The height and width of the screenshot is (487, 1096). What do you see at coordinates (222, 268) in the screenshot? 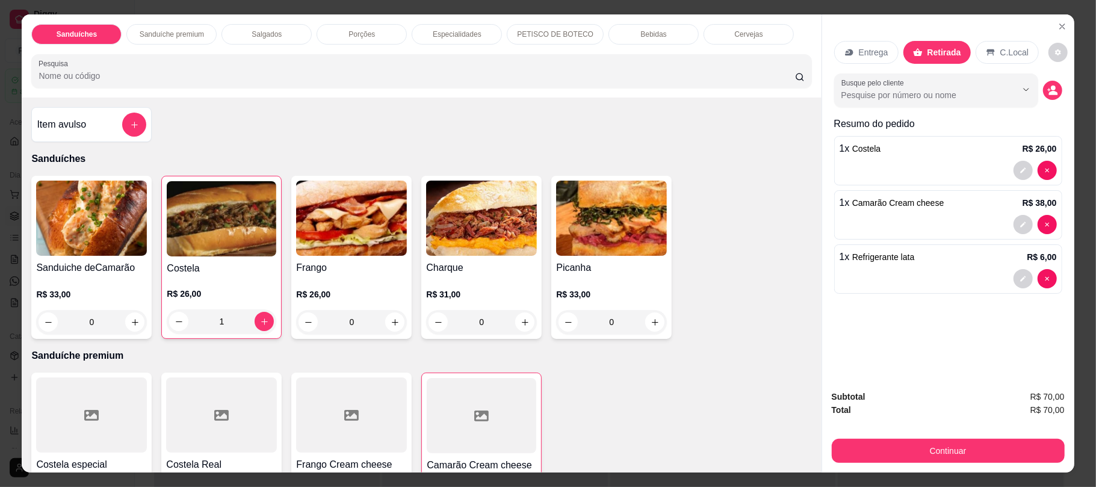
I see `h4: Costela` at bounding box center [222, 268].